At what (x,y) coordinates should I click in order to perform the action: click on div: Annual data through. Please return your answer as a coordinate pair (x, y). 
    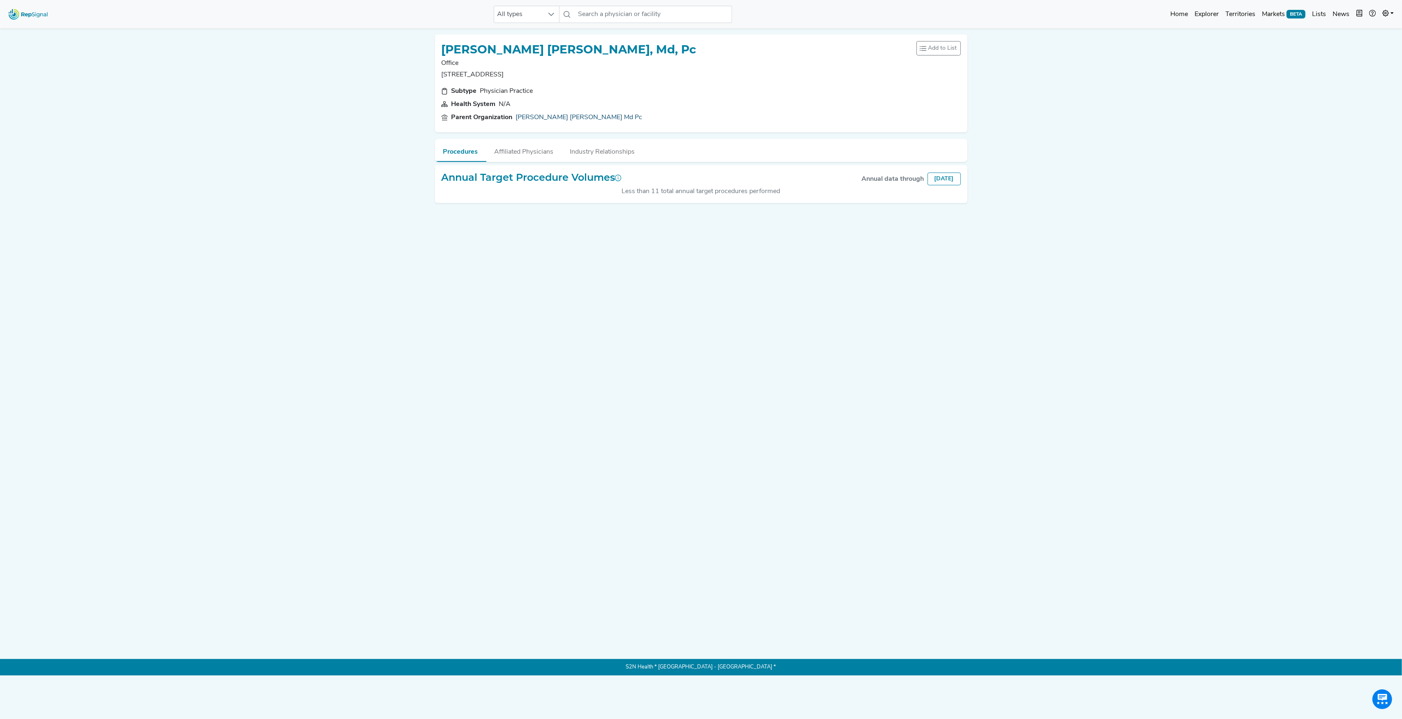
    Looking at the image, I should click on (893, 179).